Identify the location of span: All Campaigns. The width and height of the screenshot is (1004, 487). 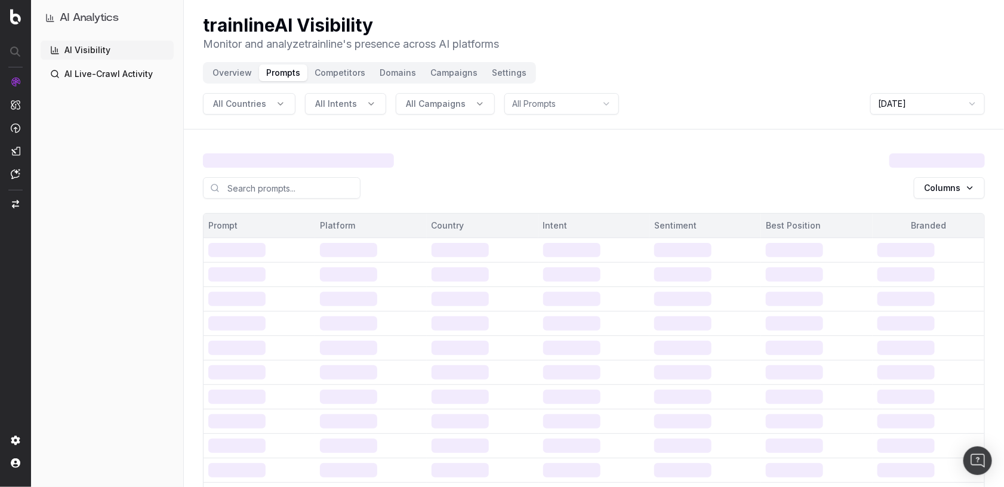
(436, 104).